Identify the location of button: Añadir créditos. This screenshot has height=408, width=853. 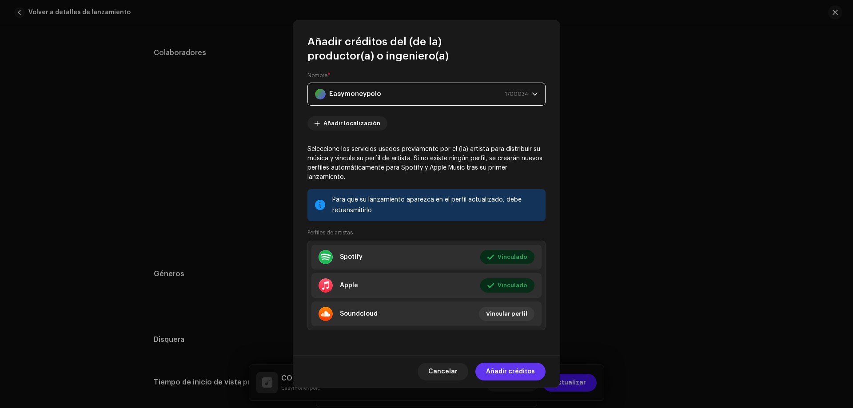
(510, 372).